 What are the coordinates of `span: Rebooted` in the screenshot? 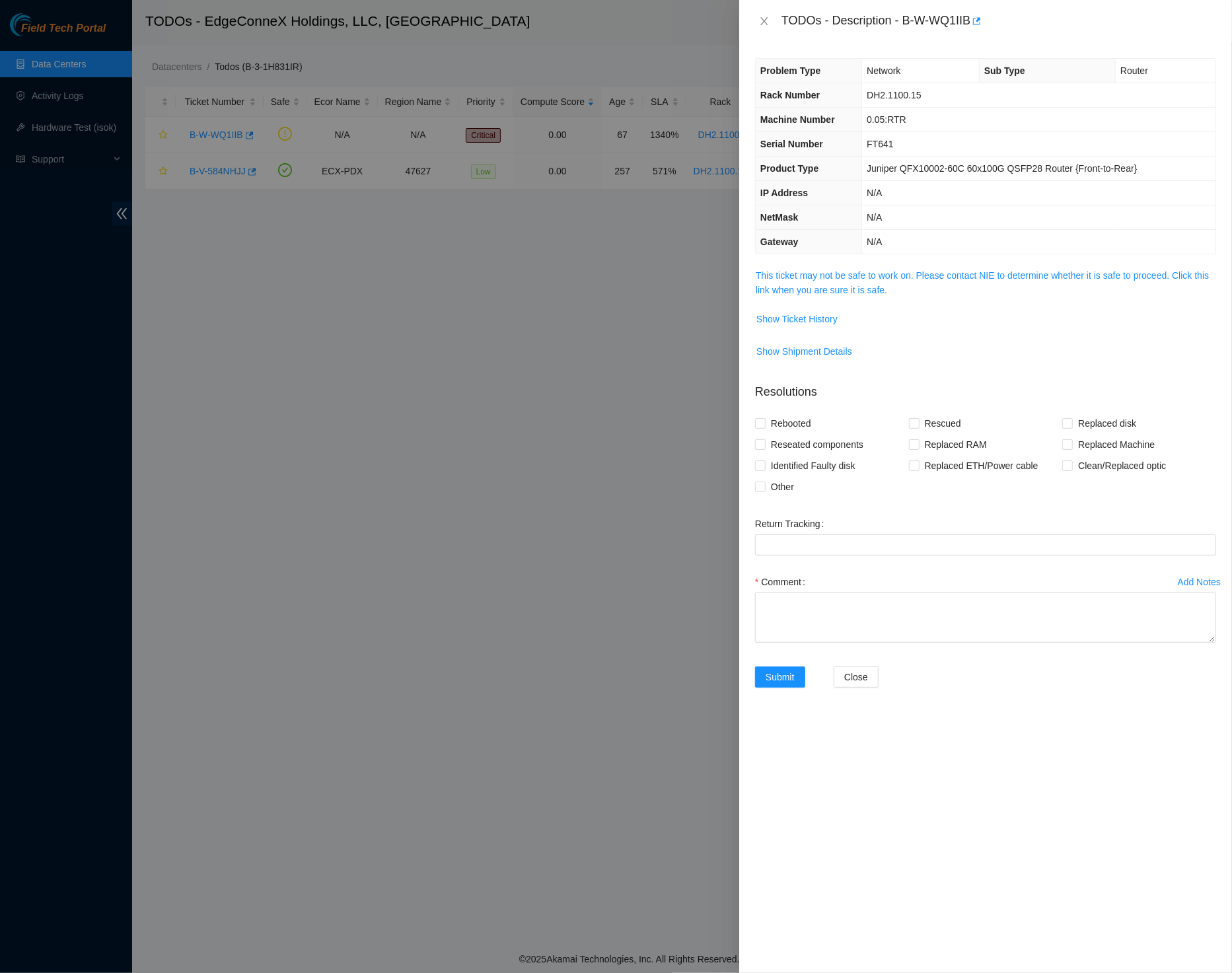 It's located at (791, 424).